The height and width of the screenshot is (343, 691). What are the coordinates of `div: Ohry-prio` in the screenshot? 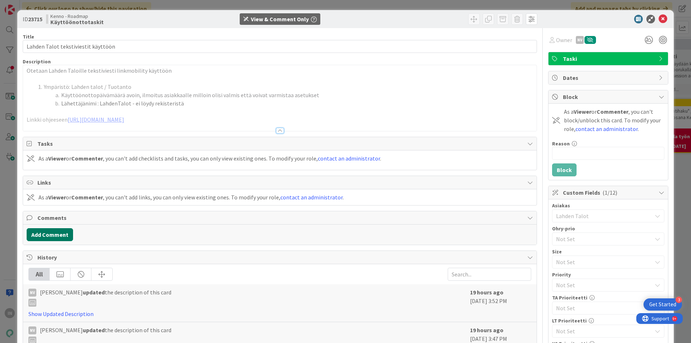 It's located at (608, 229).